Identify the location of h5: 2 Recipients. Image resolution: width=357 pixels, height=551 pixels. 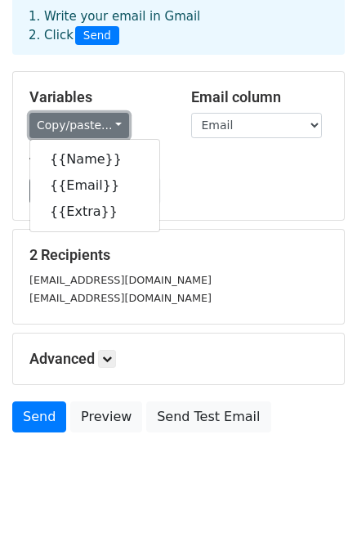
(178, 255).